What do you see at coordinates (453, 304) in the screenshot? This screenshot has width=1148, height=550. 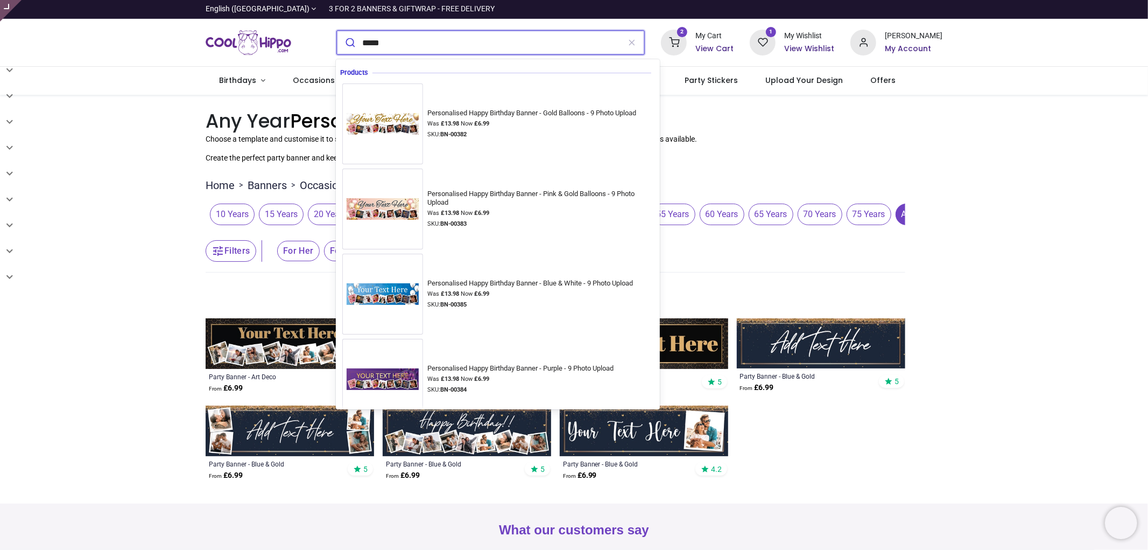 I see `strong: BN-00385` at bounding box center [453, 304].